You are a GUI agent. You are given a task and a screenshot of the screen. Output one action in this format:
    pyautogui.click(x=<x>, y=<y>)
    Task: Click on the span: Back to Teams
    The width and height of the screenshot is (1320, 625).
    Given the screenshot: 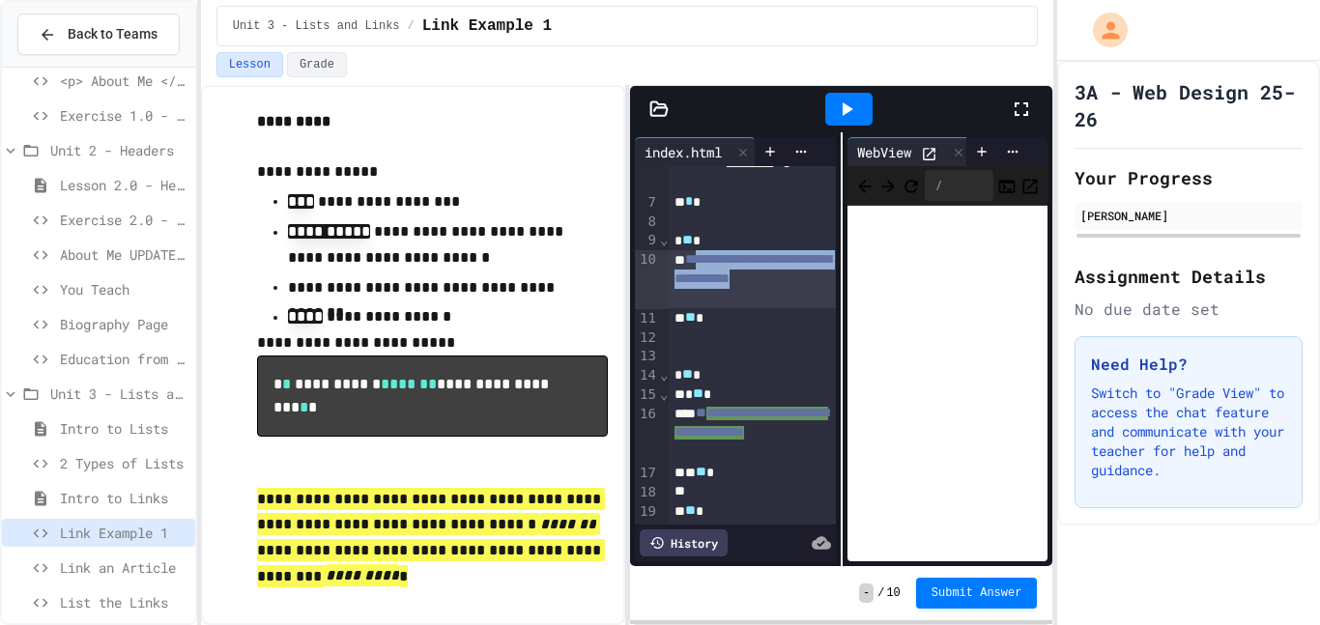 What is the action you would take?
    pyautogui.click(x=112, y=34)
    